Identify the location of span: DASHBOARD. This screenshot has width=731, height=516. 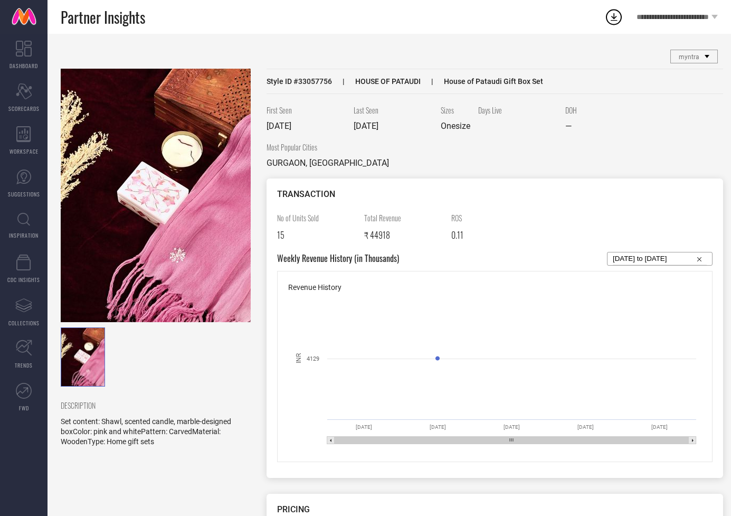
(24, 65).